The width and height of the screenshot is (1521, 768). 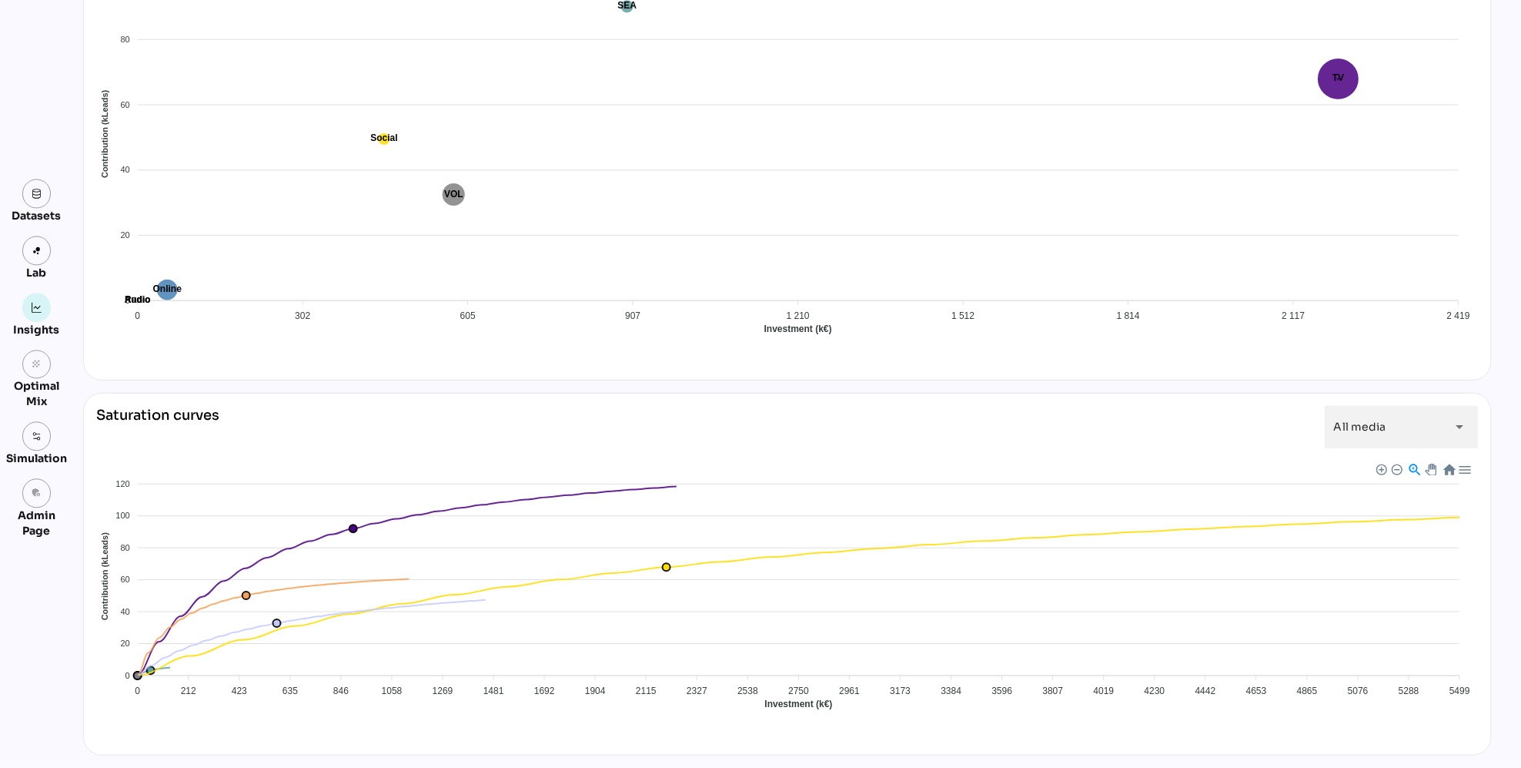 I want to click on tspan: 4865, so click(x=1307, y=691).